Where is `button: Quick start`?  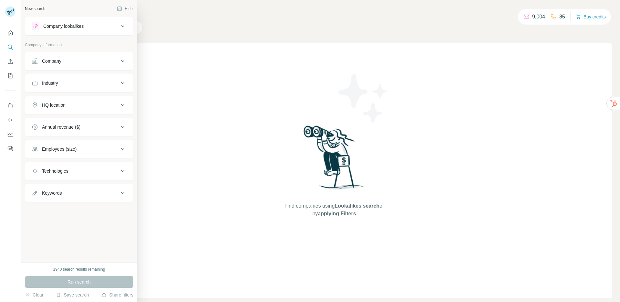
button: Quick start is located at coordinates (10, 33).